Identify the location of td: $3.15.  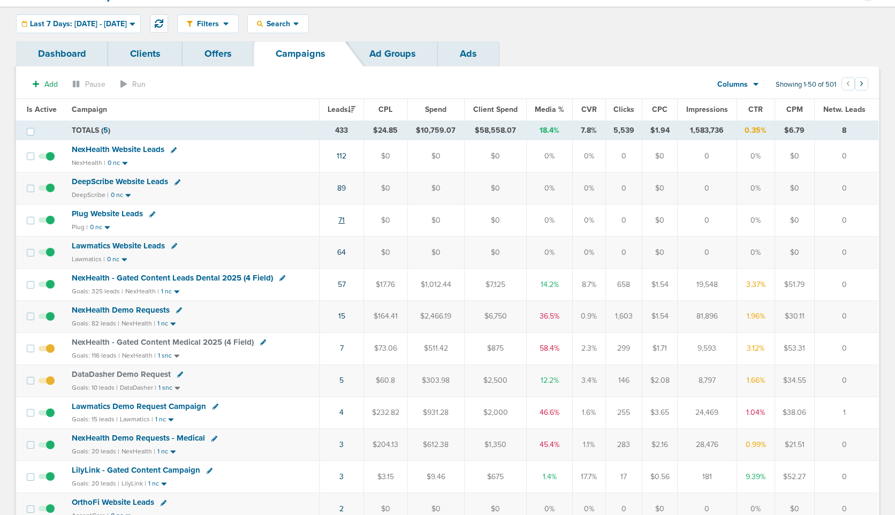
(386, 477).